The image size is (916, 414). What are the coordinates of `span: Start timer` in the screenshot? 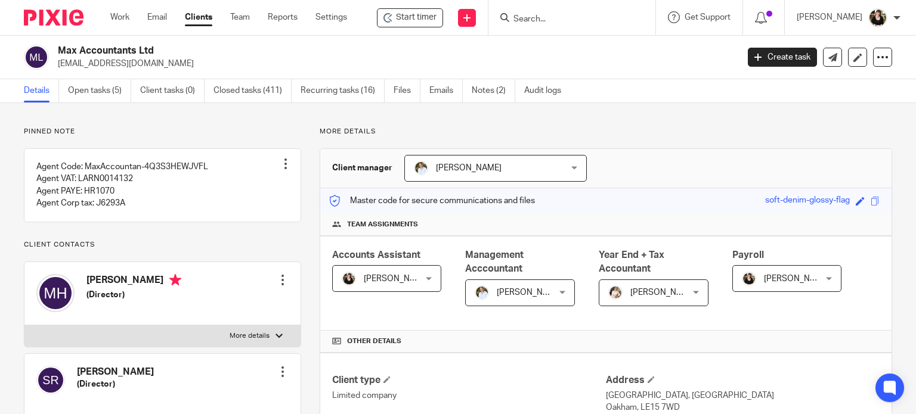 It's located at (416, 17).